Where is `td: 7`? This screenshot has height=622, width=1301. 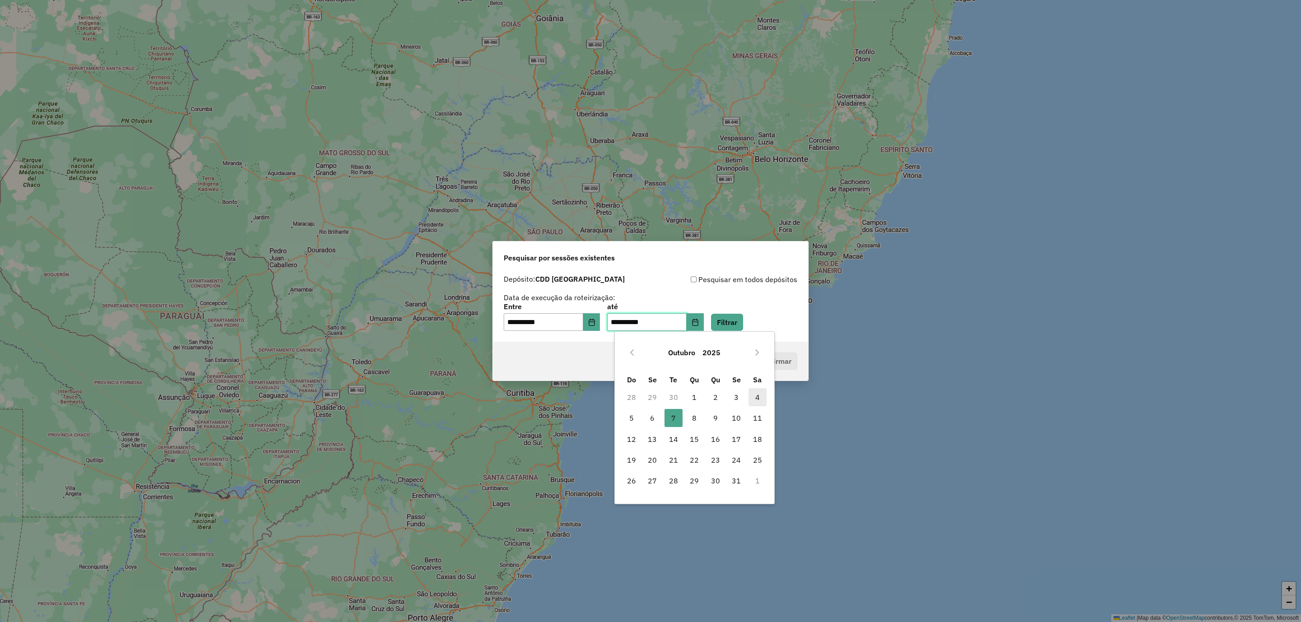
td: 7 is located at coordinates (673, 418).